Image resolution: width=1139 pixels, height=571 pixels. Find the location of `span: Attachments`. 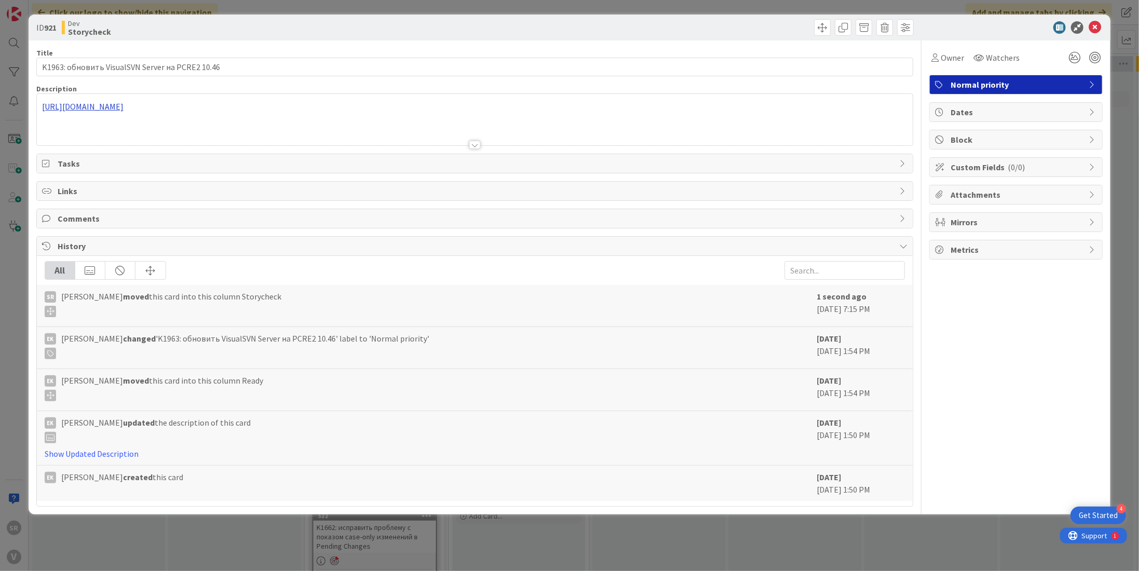

span: Attachments is located at coordinates (1017, 195).